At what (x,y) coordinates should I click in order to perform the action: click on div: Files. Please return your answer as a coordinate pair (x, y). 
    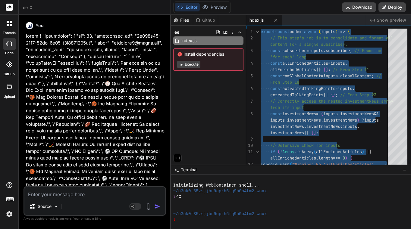
    Looking at the image, I should click on (182, 20).